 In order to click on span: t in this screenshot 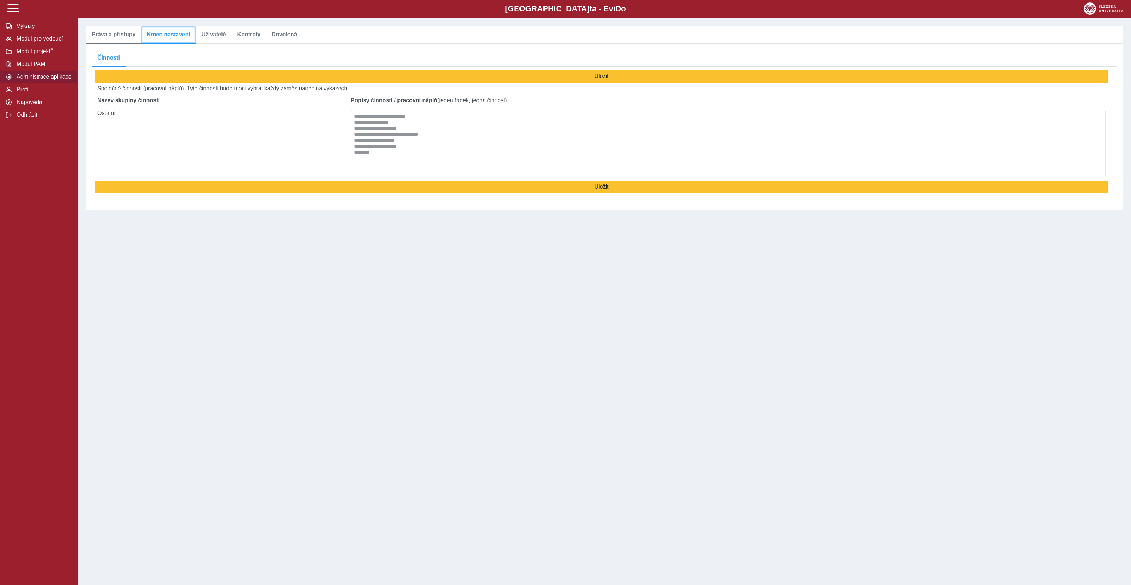, I will do `click(590, 8)`.